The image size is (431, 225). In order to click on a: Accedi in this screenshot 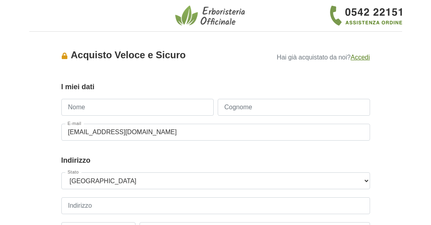, I will do `click(360, 57)`.